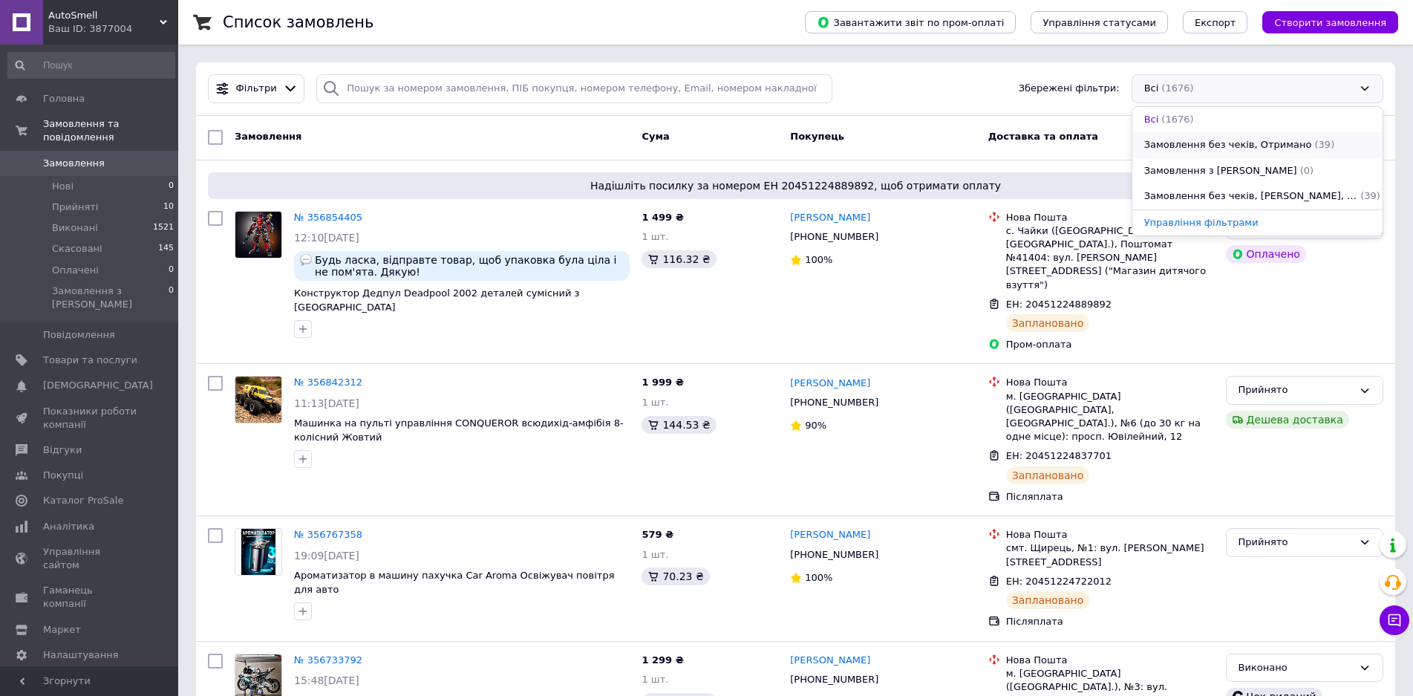 The height and width of the screenshot is (696, 1413). Describe the element at coordinates (910, 22) in the screenshot. I see `button: Завантажити звіт по пром-оплаті` at that location.